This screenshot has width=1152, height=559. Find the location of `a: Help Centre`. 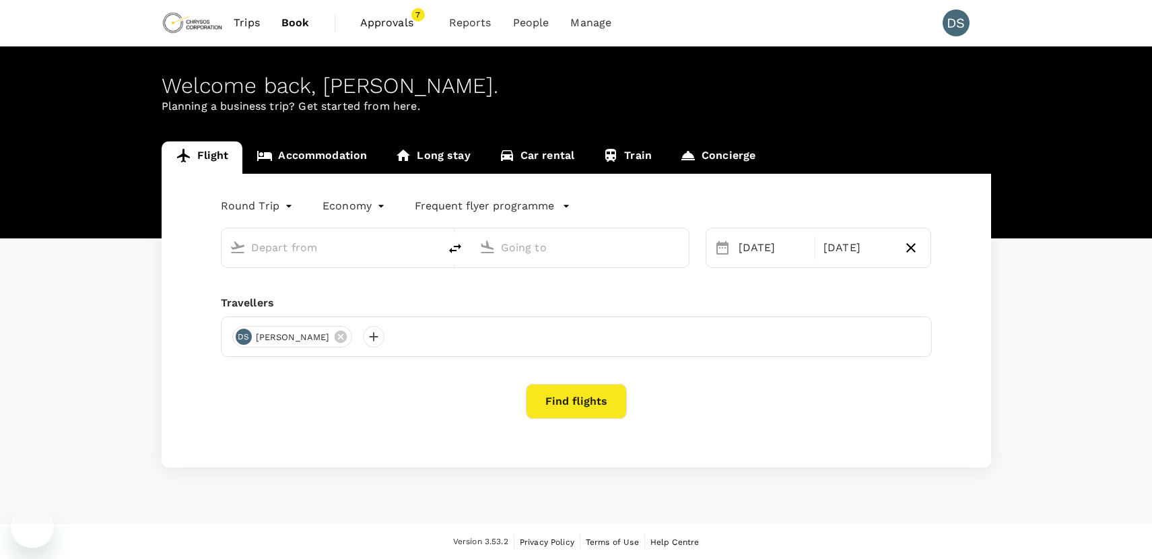

a: Help Centre is located at coordinates (674, 542).